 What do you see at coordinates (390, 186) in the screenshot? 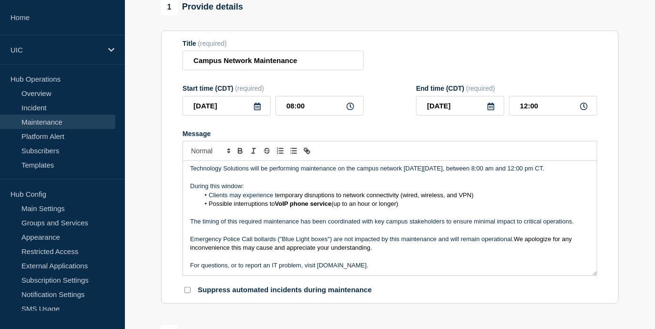
I see `p: During this window:` at bounding box center [390, 186].